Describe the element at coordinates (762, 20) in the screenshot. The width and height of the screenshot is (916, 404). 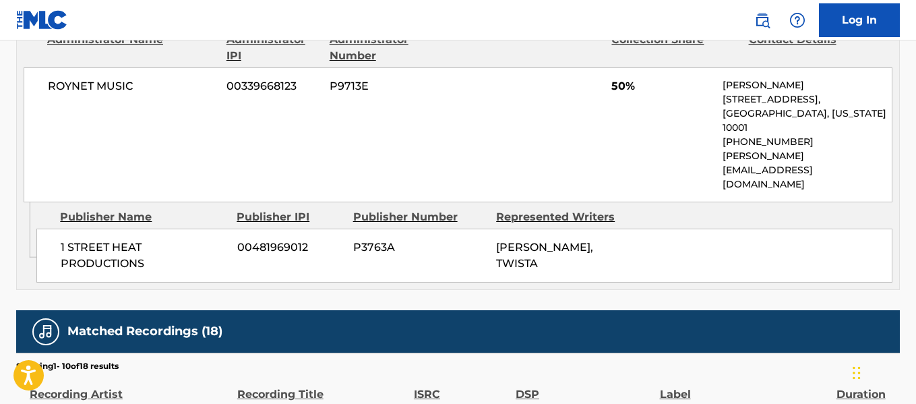
I see `img: search` at that location.